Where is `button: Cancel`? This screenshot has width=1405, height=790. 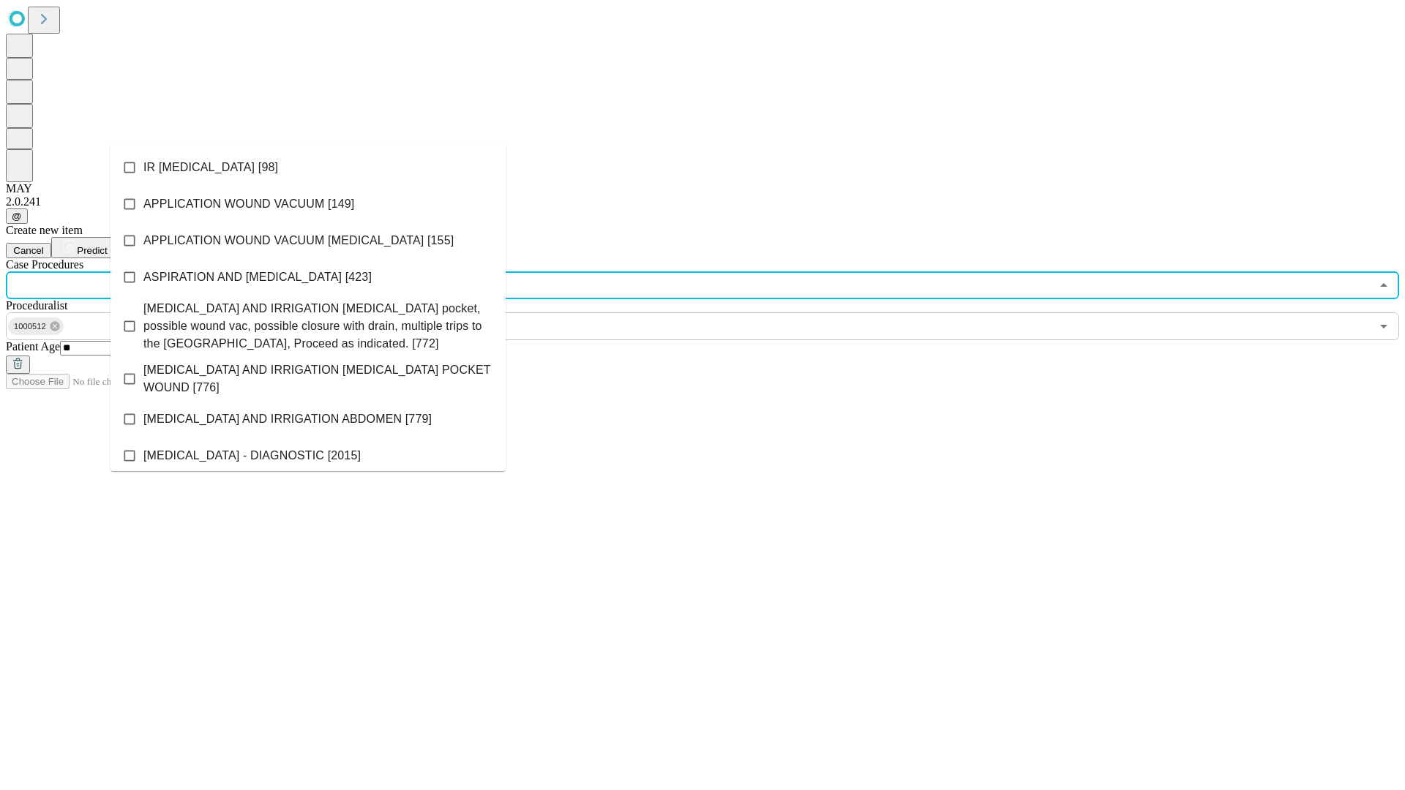
button: Cancel is located at coordinates (29, 250).